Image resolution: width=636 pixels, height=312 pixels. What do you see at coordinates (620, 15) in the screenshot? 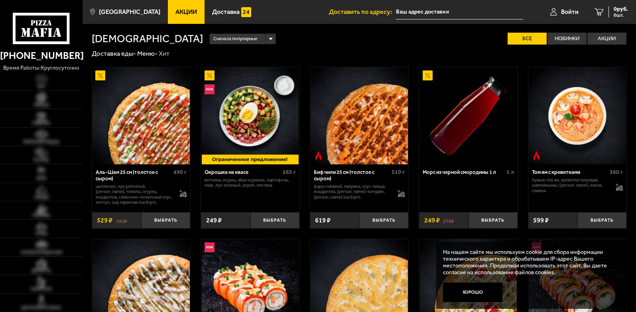
I see `span: 0 шт.` at bounding box center [620, 15].